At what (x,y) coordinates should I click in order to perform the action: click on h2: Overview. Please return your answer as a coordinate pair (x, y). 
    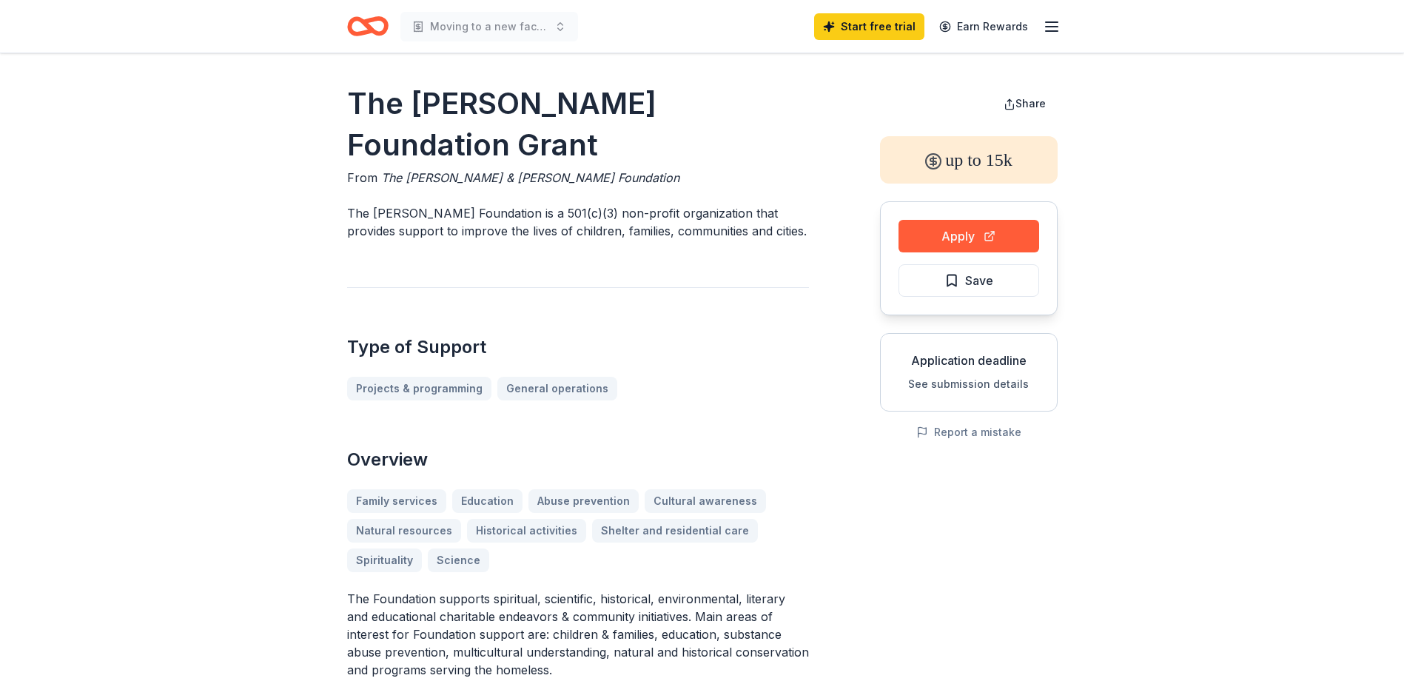
    Looking at the image, I should click on (578, 460).